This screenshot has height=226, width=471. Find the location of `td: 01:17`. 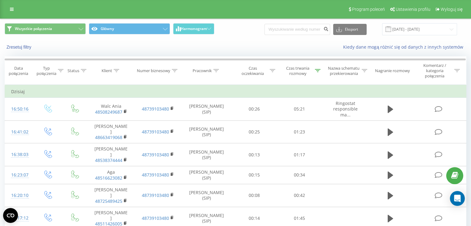

td: 01:17 is located at coordinates (299, 155).